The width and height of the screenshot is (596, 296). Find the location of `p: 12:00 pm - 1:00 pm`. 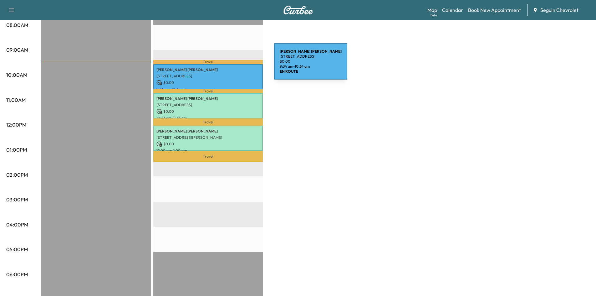

p: 12:00 pm - 1:00 pm is located at coordinates (208, 151).